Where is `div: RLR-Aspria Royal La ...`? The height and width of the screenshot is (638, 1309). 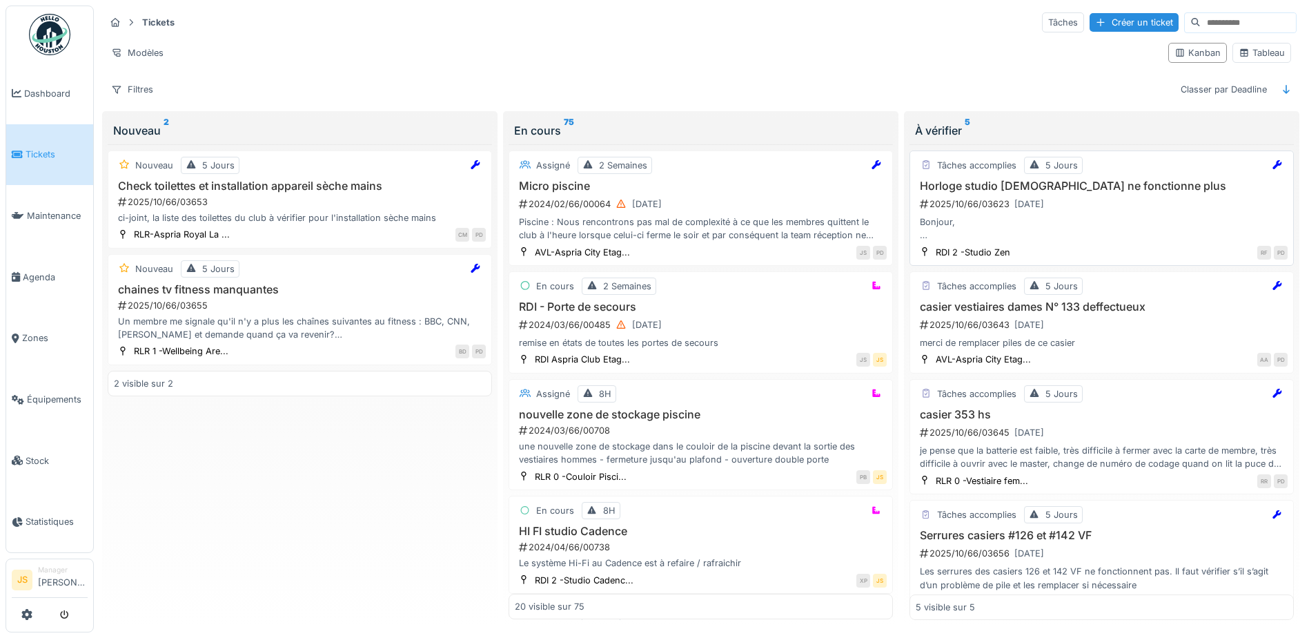
div: RLR-Aspria Royal La ... is located at coordinates (181, 234).